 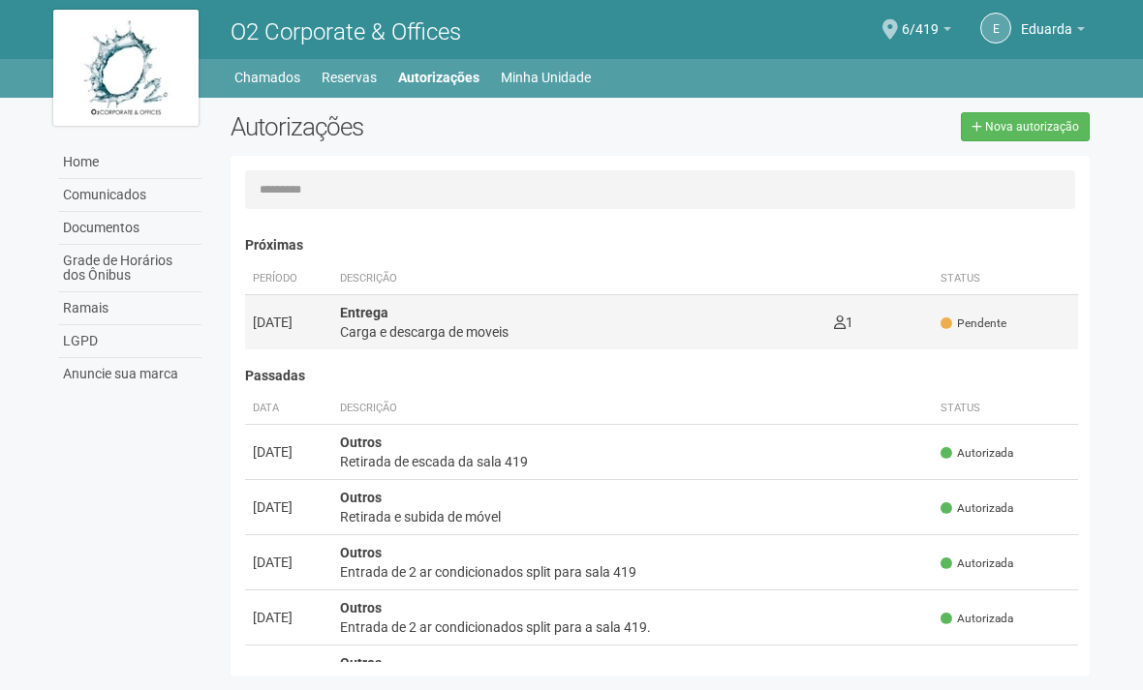 I want to click on h2: Autorizações, so click(x=438, y=127).